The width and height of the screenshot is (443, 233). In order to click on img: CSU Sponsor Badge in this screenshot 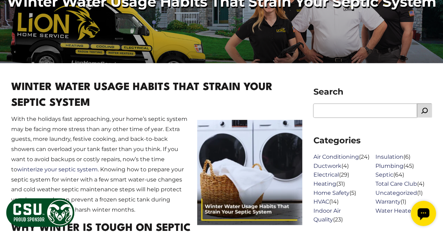, I will do `click(40, 212)`.